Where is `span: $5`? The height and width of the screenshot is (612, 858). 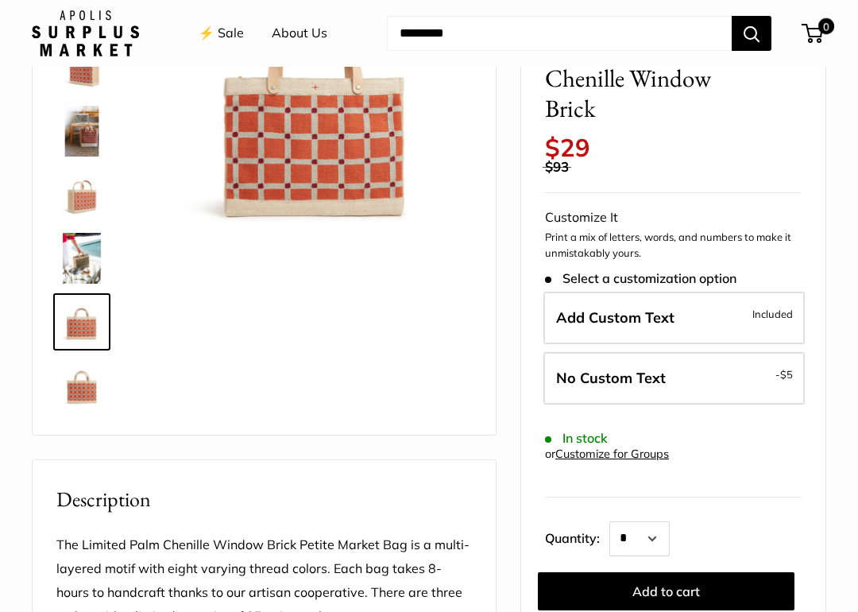 span: $5 is located at coordinates (786, 374).